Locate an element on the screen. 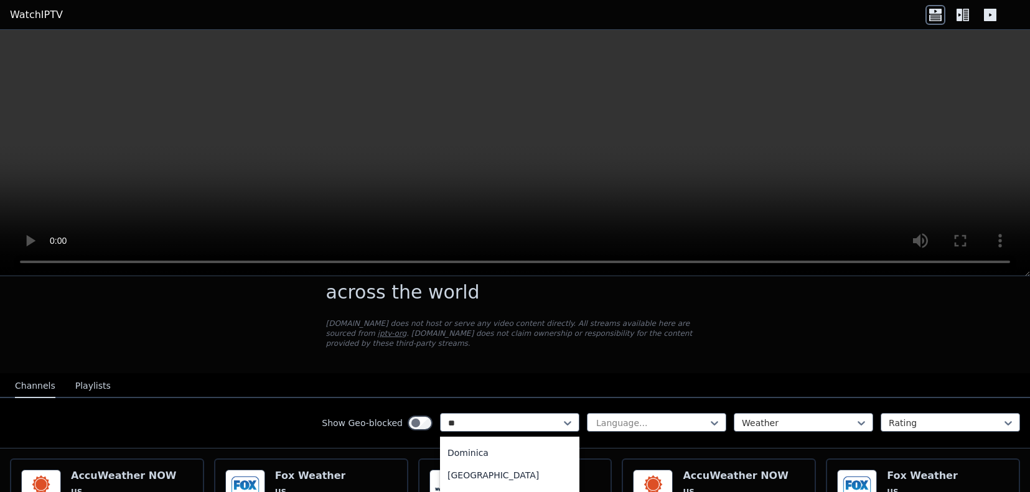 The width and height of the screenshot is (1030, 492). button: Channels is located at coordinates (35, 387).